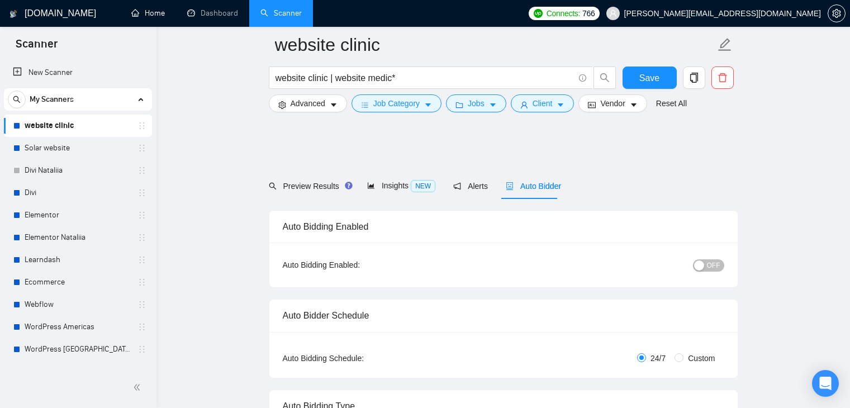 Image resolution: width=850 pixels, height=408 pixels. I want to click on span: Save, so click(649, 78).